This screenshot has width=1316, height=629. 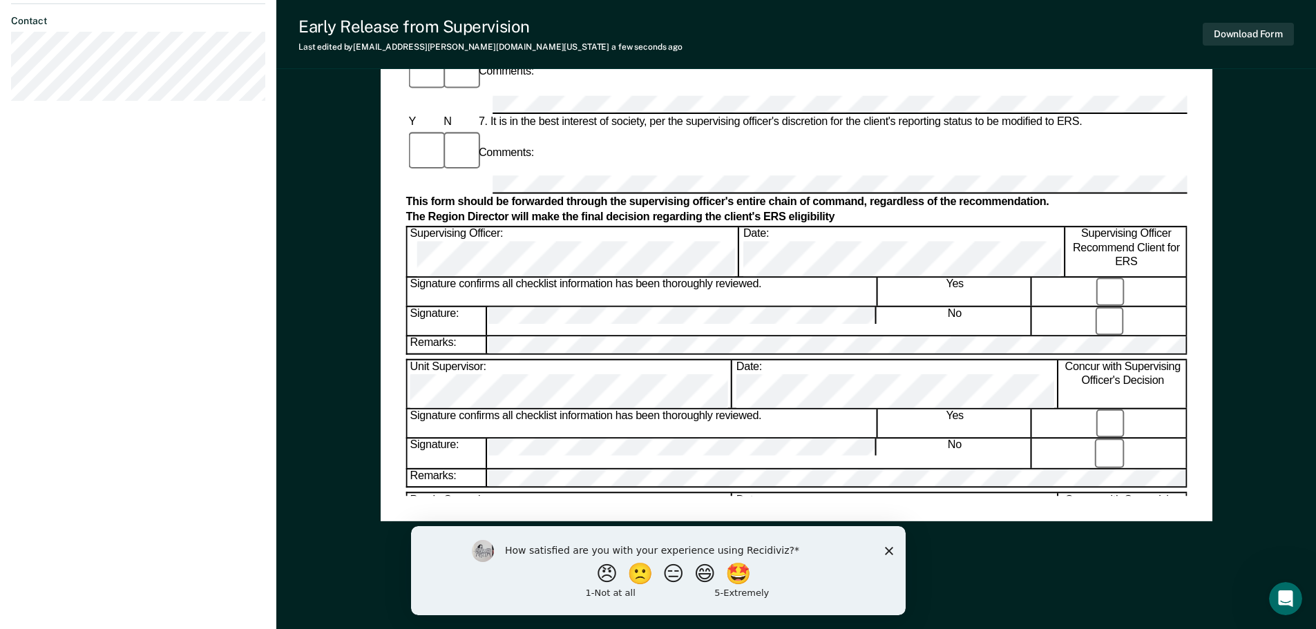 I want to click on div: 7. It is in the best interest of society, per the supervising officer's discretion for the client..., so click(x=831, y=122).